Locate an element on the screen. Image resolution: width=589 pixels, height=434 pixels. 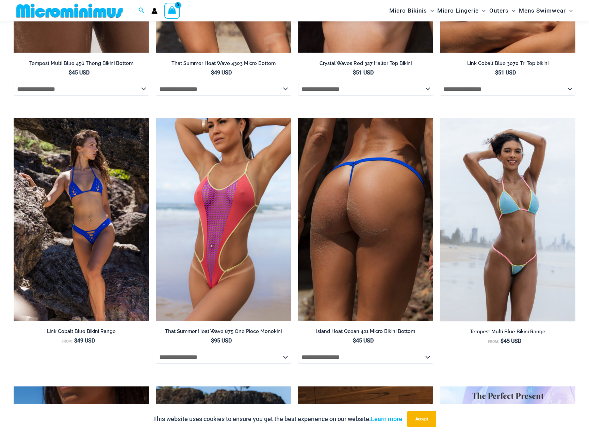
a: That Summer Heat Wave 4303 Micro Bottom is located at coordinates (223, 65).